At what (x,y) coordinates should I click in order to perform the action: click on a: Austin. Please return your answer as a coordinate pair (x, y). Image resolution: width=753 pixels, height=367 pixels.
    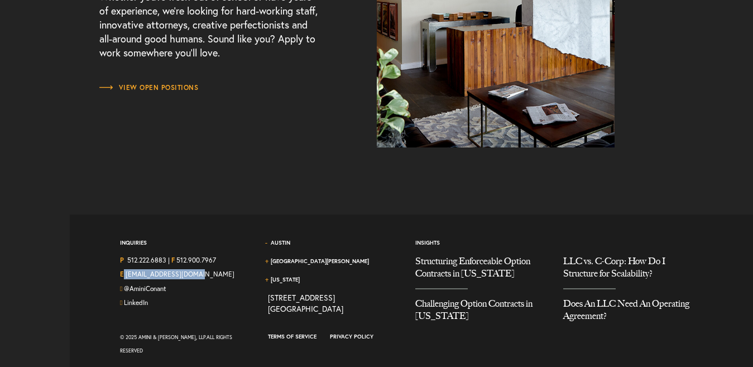
    Looking at the image, I should click on (280, 242).